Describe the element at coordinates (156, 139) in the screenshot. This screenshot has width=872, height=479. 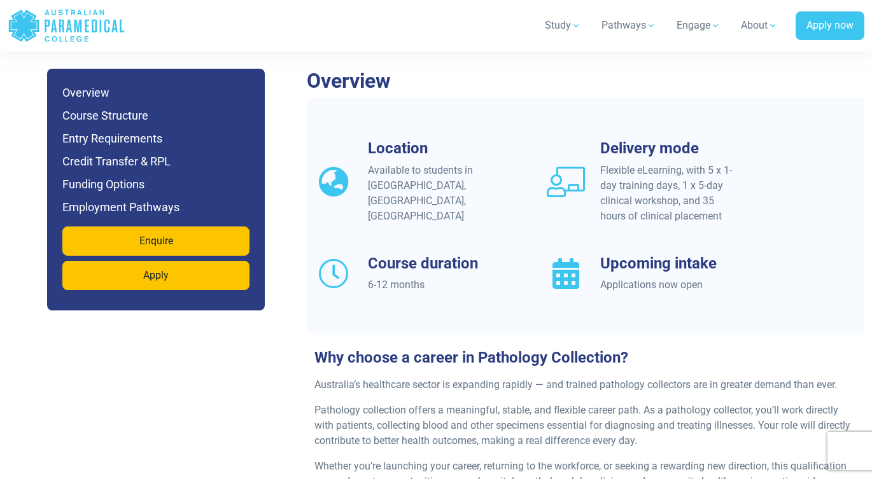
I see `h6: Entry Requirements` at that location.